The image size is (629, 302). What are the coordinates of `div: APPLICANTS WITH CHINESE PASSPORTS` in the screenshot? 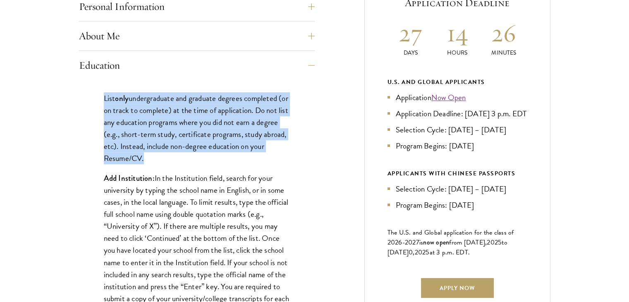 It's located at (457, 173).